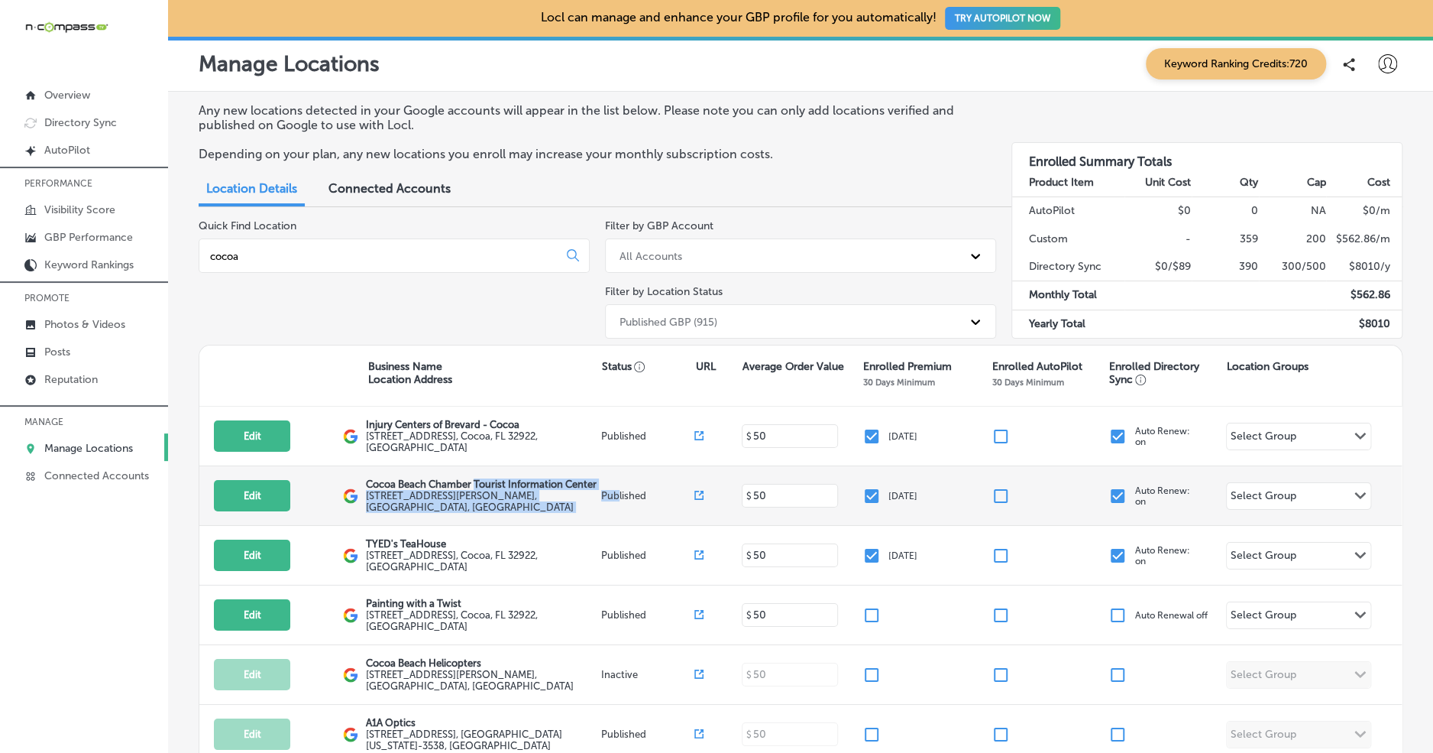 The width and height of the screenshot is (1433, 753). Describe the element at coordinates (793, 366) in the screenshot. I see `p: Average Order Value` at that location.